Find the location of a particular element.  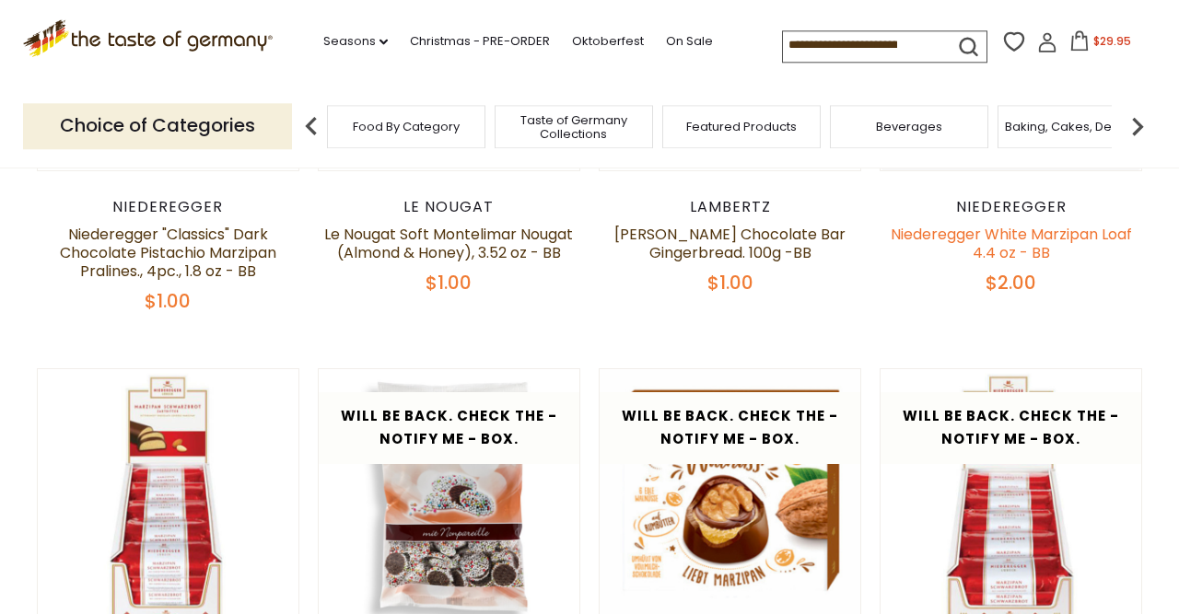

span: Food By Category is located at coordinates (406, 126).